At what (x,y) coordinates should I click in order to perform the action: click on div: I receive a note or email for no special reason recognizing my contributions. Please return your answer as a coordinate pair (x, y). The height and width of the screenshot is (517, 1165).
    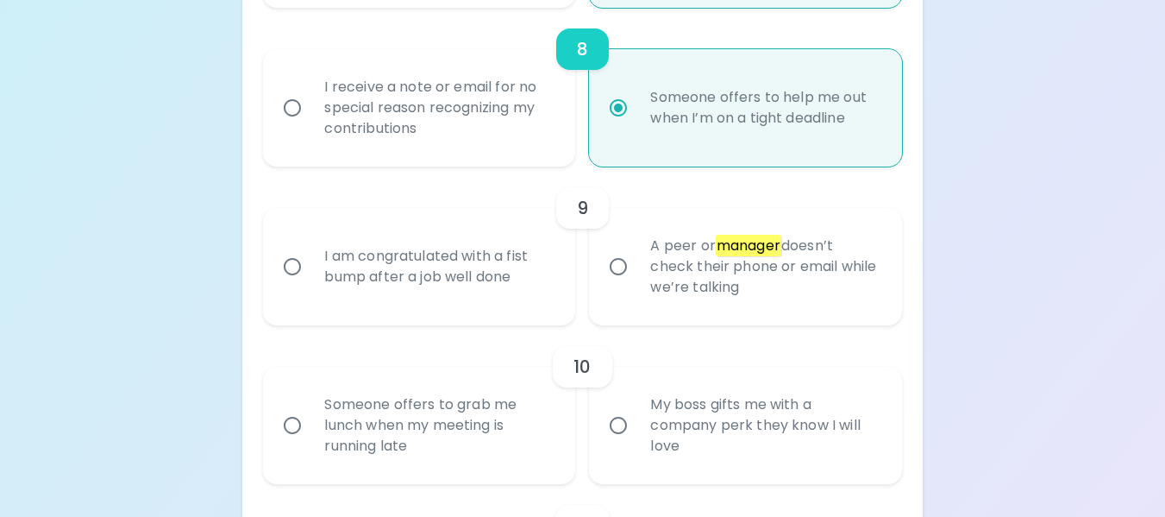
    Looking at the image, I should click on (438, 108).